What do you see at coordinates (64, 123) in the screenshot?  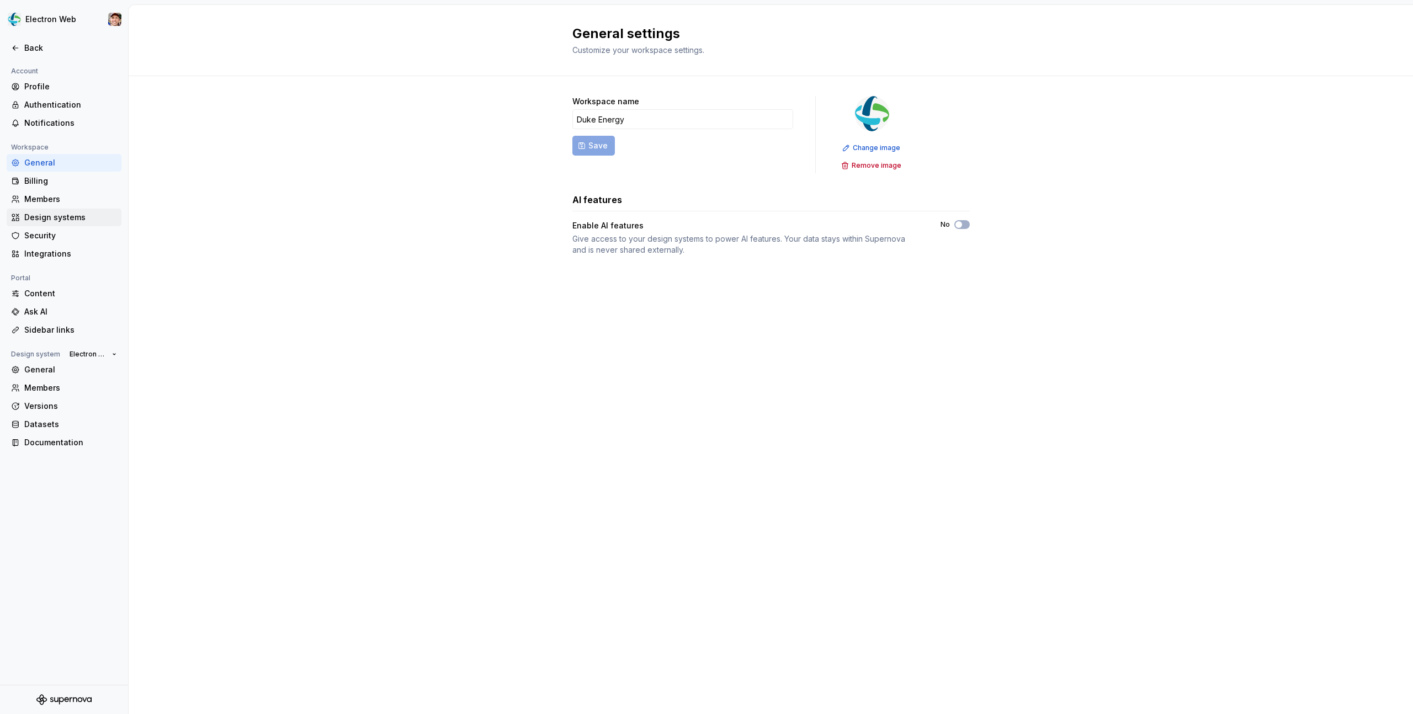 I see `a: Notifications` at bounding box center [64, 123].